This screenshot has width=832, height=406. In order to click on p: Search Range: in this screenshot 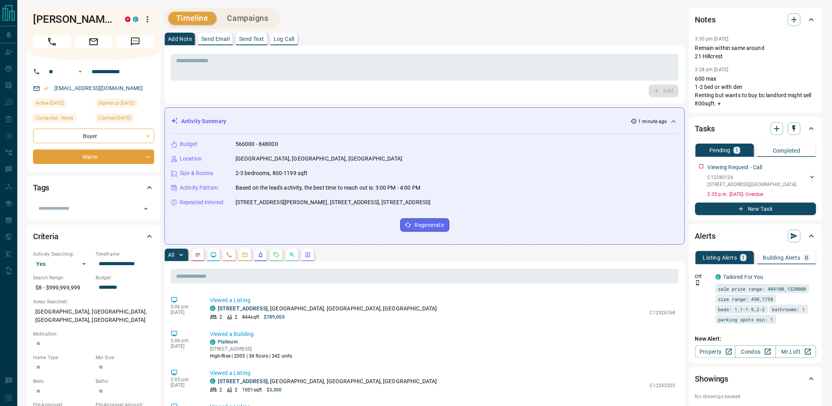, I will do `click(62, 278)`.